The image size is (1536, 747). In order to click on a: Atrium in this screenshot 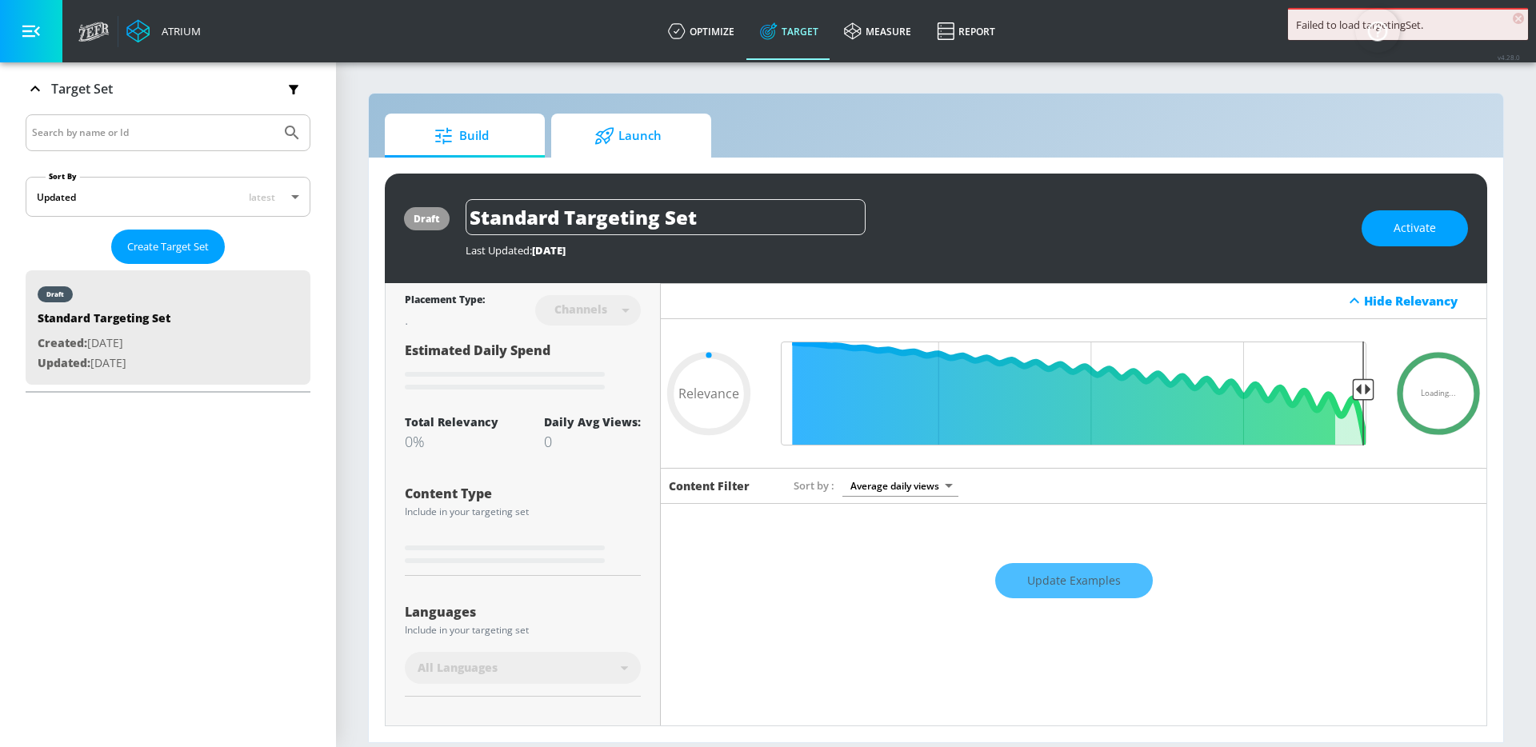, I will do `click(163, 31)`.